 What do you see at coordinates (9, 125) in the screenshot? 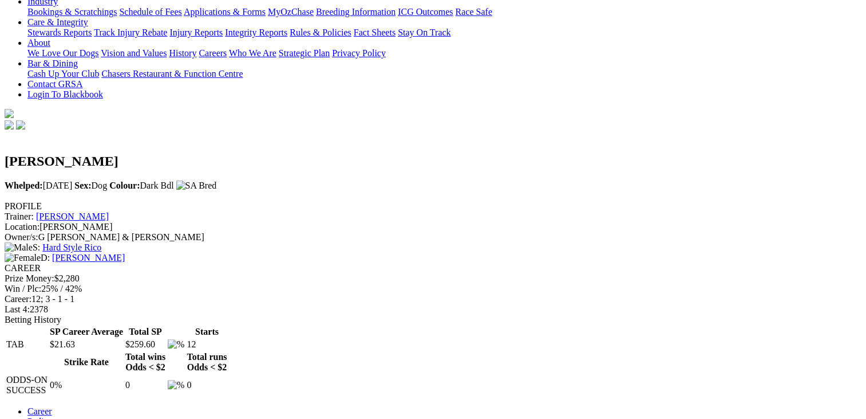
I see `img: facebook.svg` at bounding box center [9, 125].